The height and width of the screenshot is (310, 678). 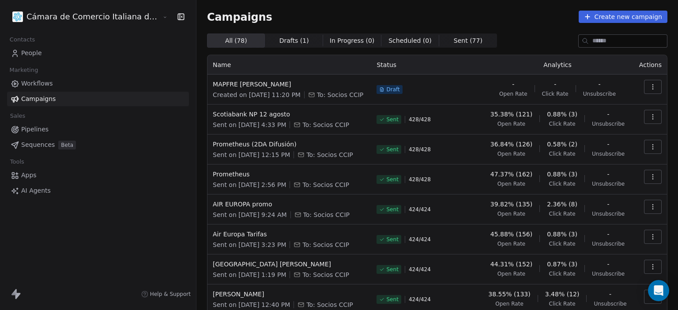 What do you see at coordinates (289, 144) in the screenshot?
I see `span: Prometheus (2DA Difusión)` at bounding box center [289, 144].